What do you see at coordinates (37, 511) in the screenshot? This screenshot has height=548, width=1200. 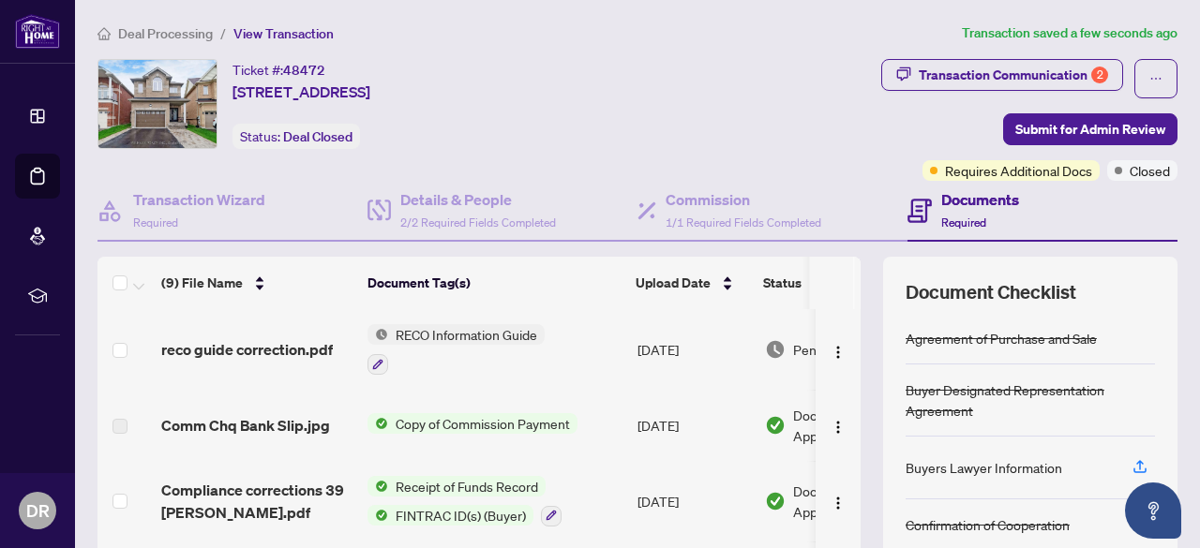 I see `span: DR` at bounding box center [37, 511].